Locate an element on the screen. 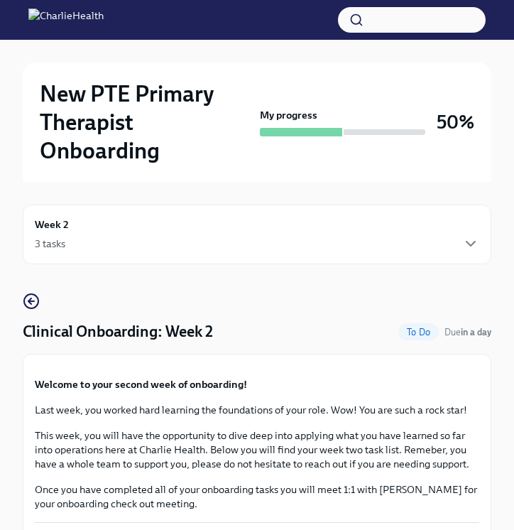  strong: in a day is located at coordinates (476, 332).